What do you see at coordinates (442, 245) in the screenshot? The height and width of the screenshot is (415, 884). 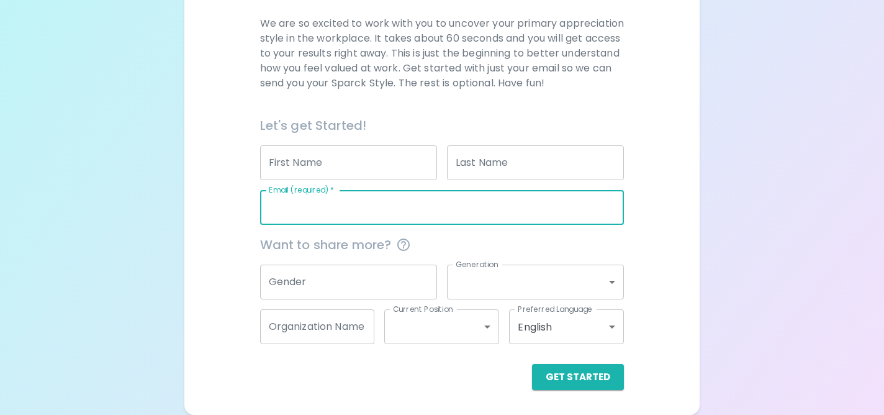 I see `span: Want to share more?` at bounding box center [442, 245].